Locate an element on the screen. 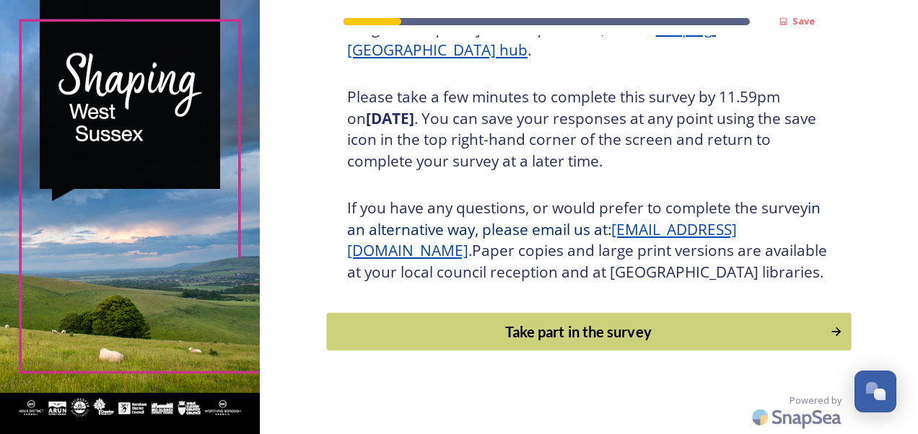  span: Powered by is located at coordinates (815, 400).